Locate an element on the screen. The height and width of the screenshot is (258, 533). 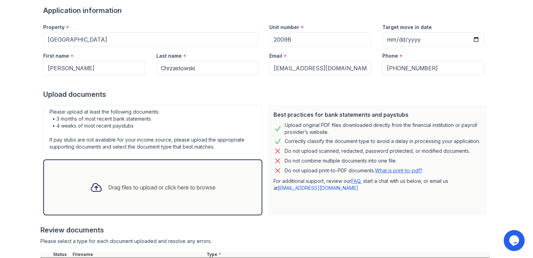
div: Best practices for bank statements and paystubs is located at coordinates (378, 114).